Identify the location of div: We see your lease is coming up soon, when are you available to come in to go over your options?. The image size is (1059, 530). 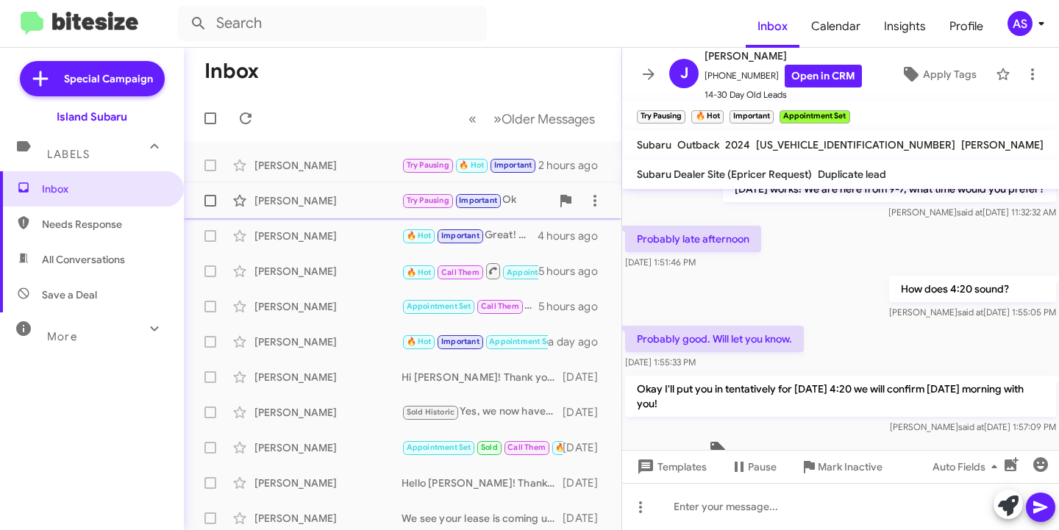
(482, 519).